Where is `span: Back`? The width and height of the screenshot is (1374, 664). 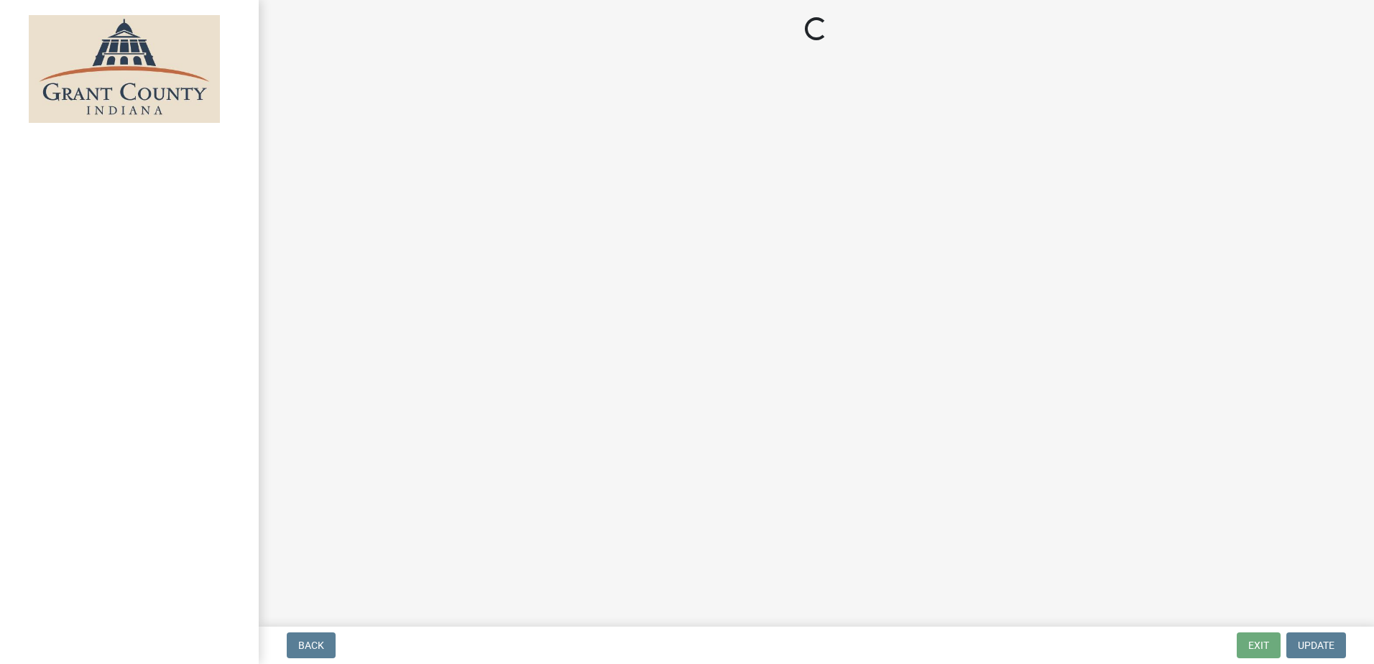
span: Back is located at coordinates (311, 645).